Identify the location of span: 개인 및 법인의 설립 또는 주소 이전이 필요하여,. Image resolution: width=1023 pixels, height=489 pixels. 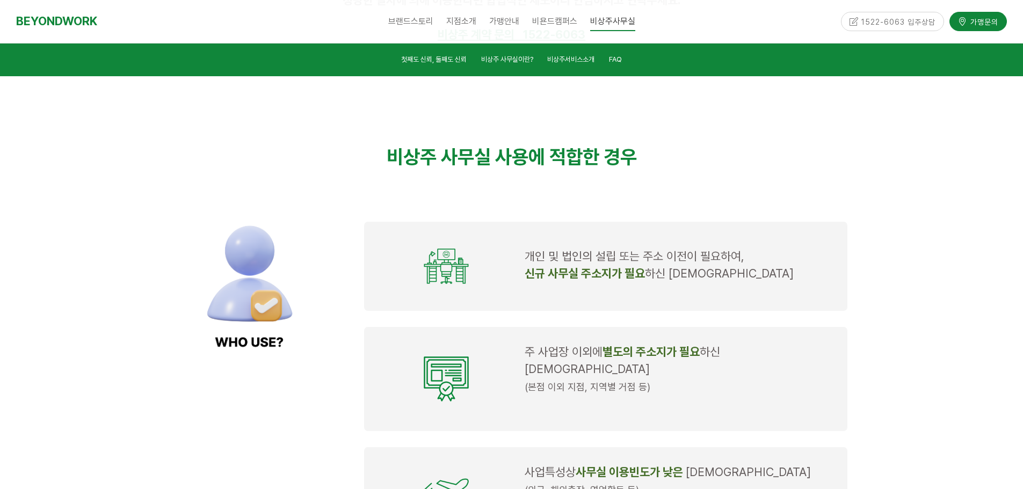
(634, 256).